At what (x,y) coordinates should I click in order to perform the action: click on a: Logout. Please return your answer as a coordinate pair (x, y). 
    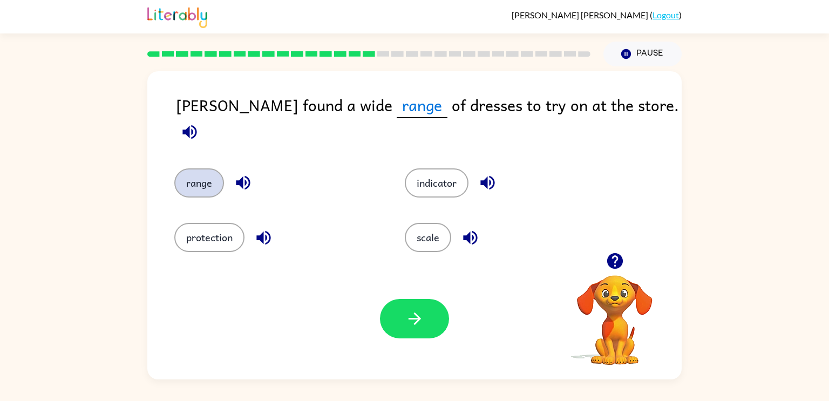
    Looking at the image, I should click on (665, 15).